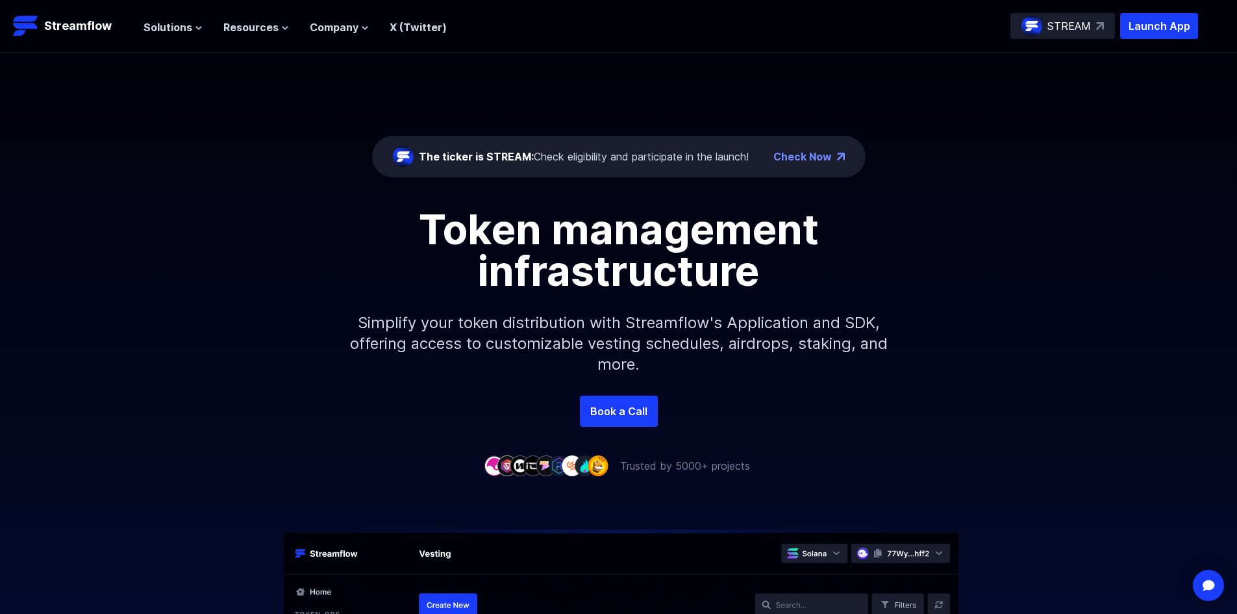 This screenshot has height=614, width=1237. What do you see at coordinates (251, 27) in the screenshot?
I see `span: Resources` at bounding box center [251, 27].